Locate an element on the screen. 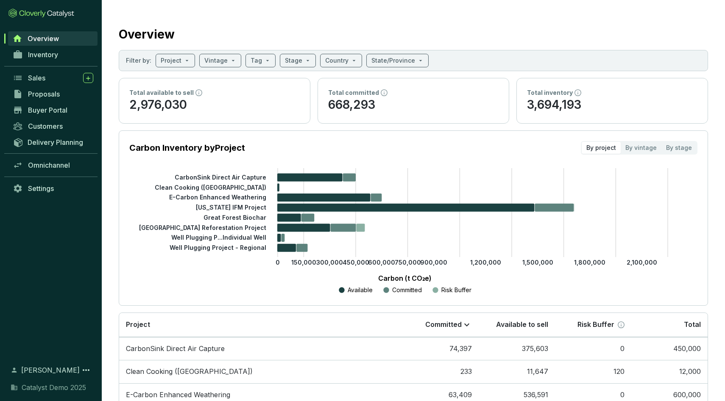 The width and height of the screenshot is (725, 401). td: 0 is located at coordinates (593, 349).